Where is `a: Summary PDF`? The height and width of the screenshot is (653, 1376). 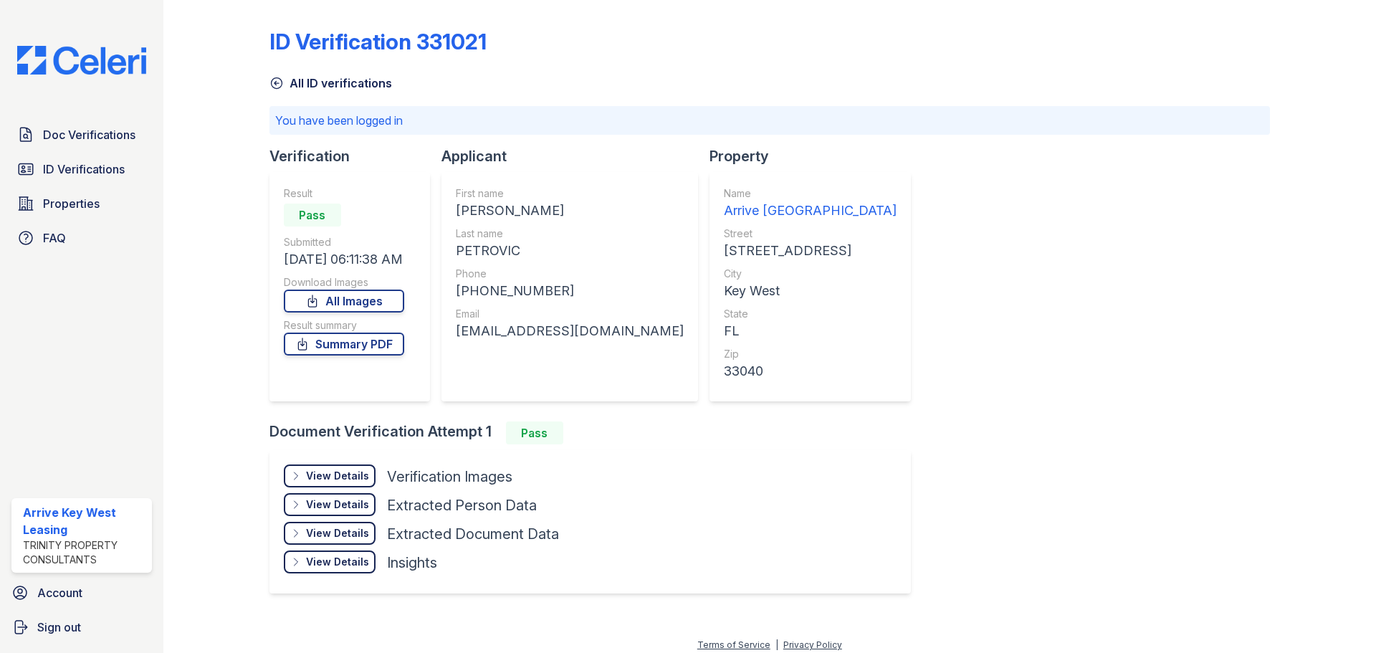 a: Summary PDF is located at coordinates (344, 344).